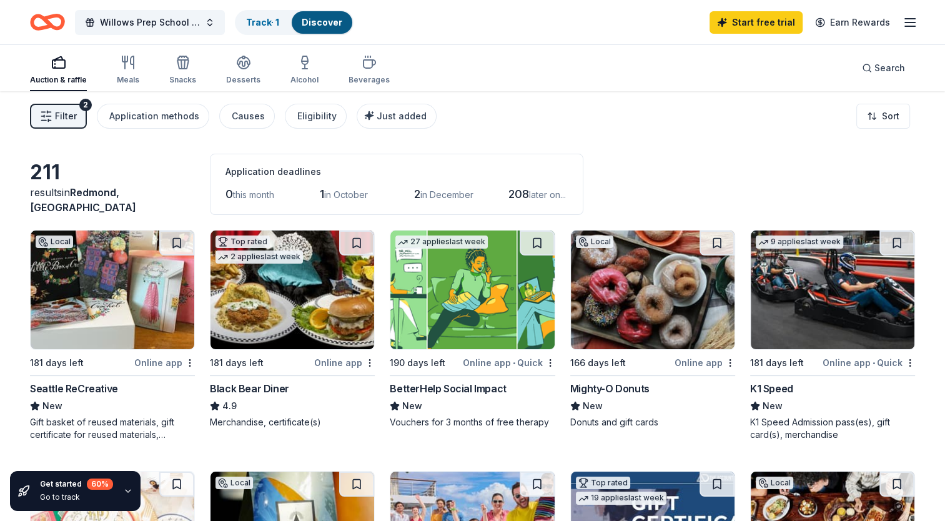 Image resolution: width=945 pixels, height=521 pixels. Describe the element at coordinates (883, 68) in the screenshot. I see `button: Search` at that location.